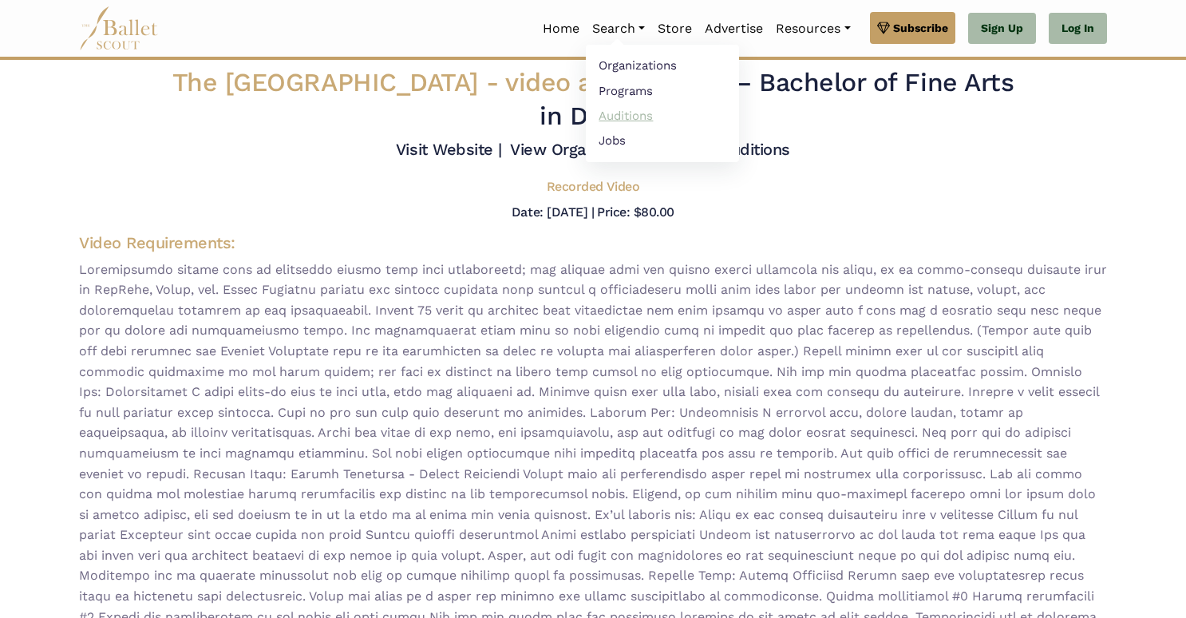 The width and height of the screenshot is (1186, 618). What do you see at coordinates (912, 28) in the screenshot?
I see `a: Subscribe` at bounding box center [912, 28].